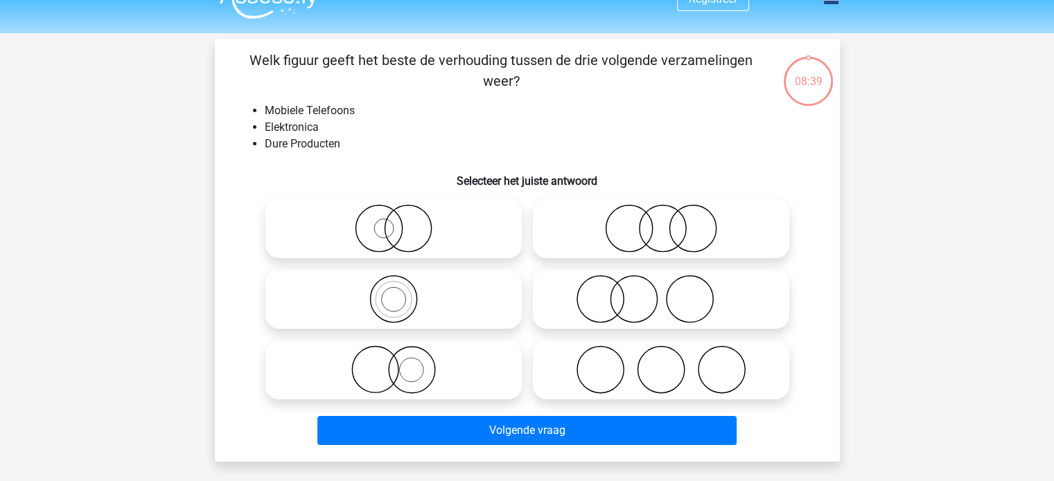 The image size is (1054, 481). Describe the element at coordinates (526, 431) in the screenshot. I see `button: Volgende vraag` at that location.